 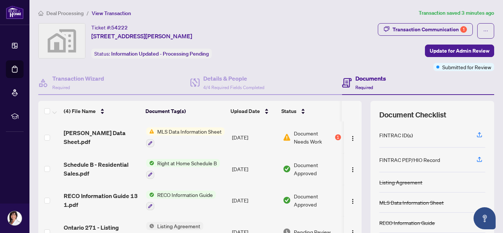 What do you see at coordinates (41, 13) in the screenshot?
I see `span: home` at bounding box center [41, 13].